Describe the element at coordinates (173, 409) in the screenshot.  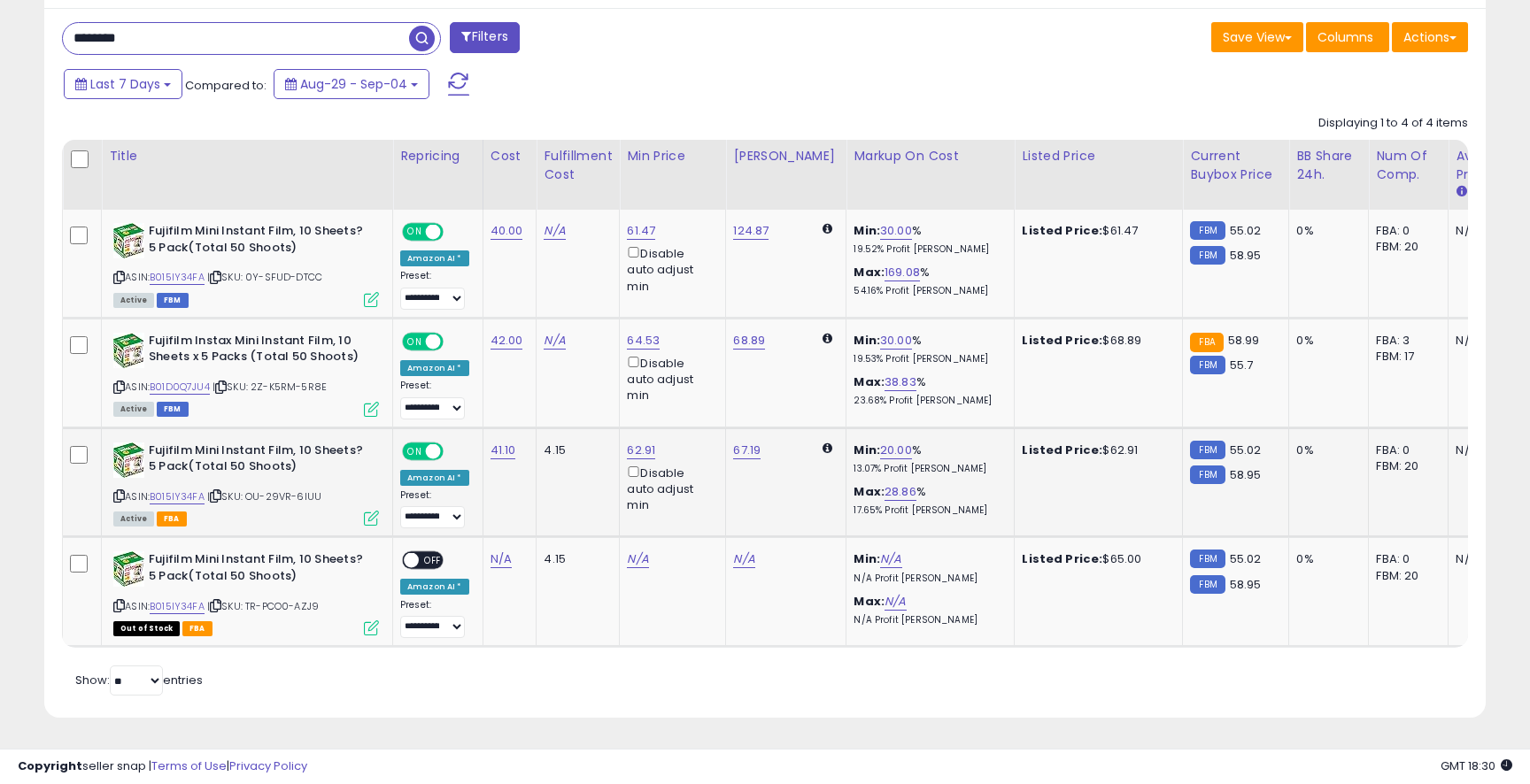
I see `span: FBM` at that location.